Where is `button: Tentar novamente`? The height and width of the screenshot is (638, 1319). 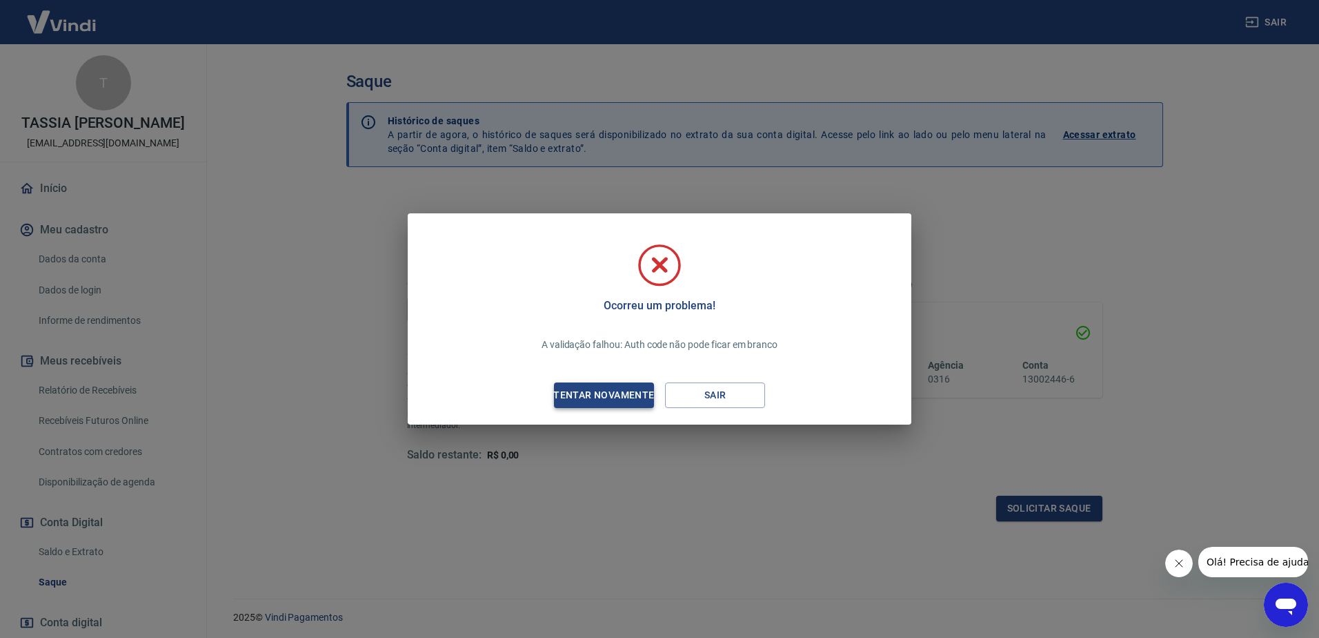
button: Tentar novamente is located at coordinates (604, 395).